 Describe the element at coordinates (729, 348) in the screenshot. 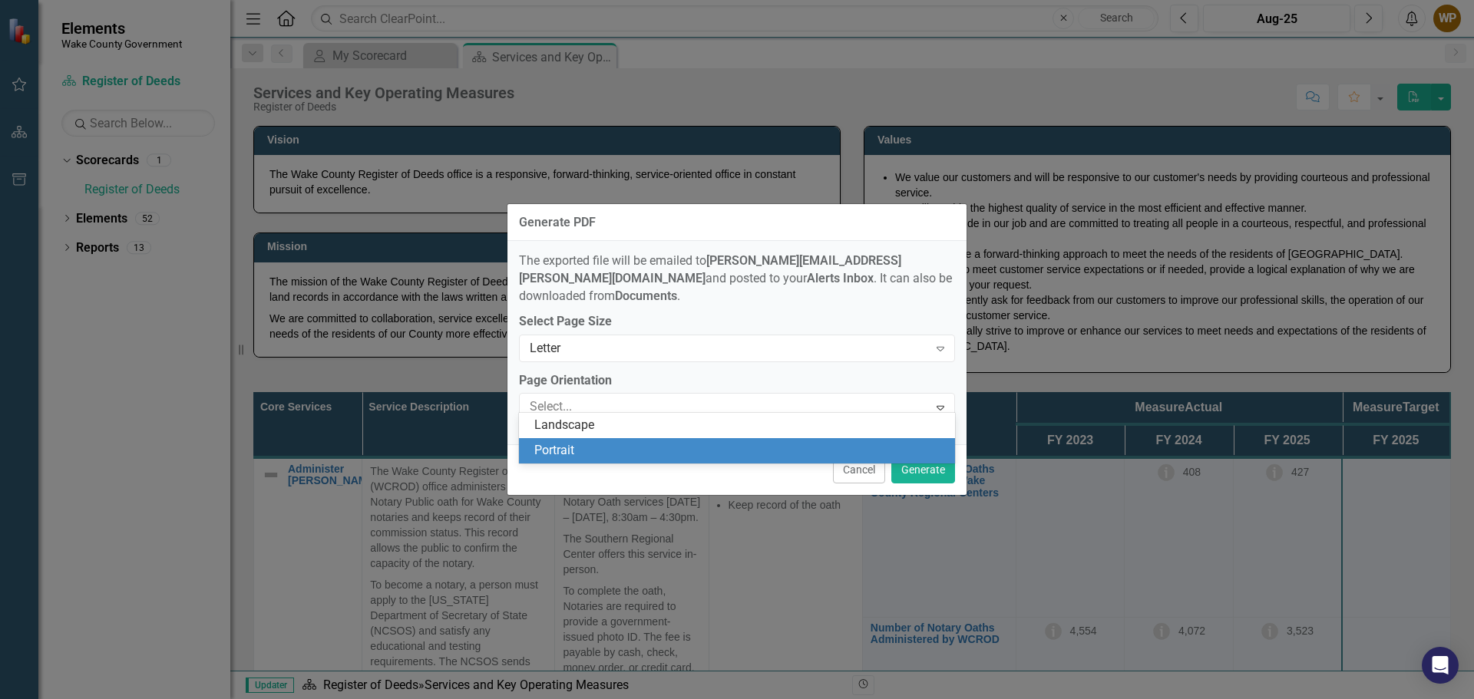

I see `div: Letter` at that location.